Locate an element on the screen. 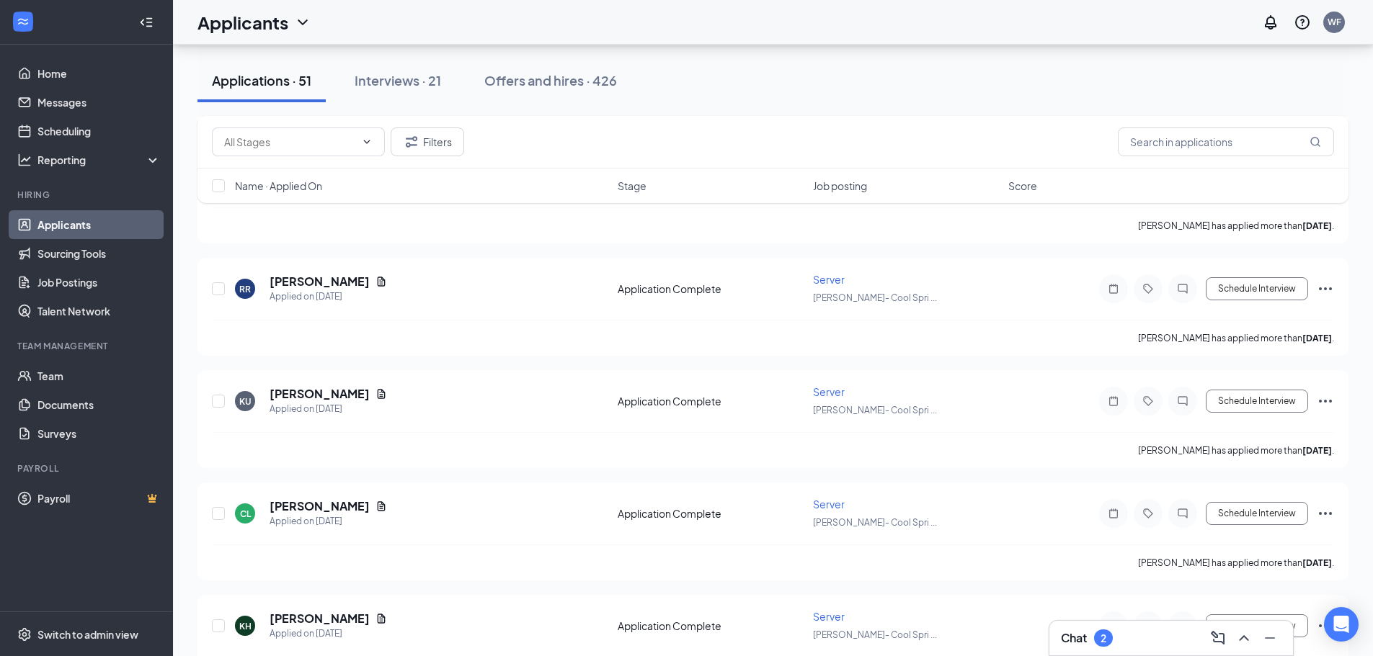 This screenshot has width=1373, height=656. a: Sourcing Tools is located at coordinates (99, 254).